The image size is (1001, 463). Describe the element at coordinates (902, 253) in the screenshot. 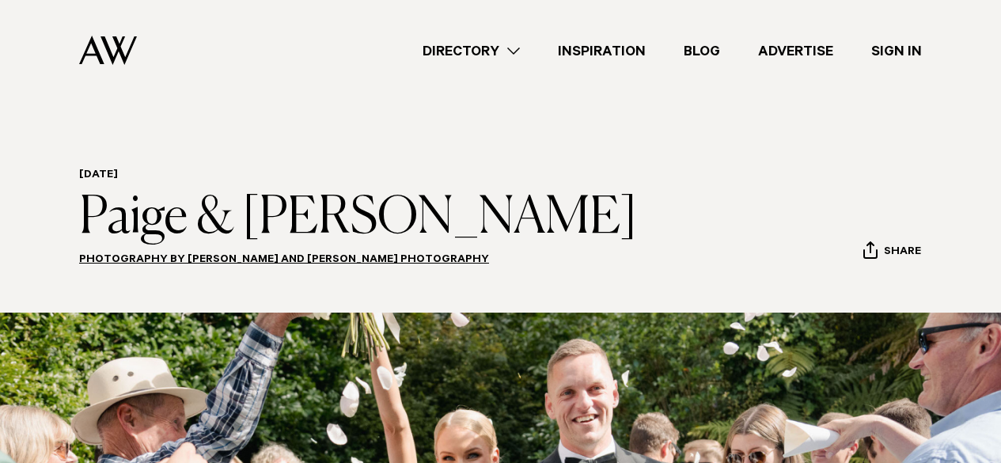

I see `span: Share` at that location.